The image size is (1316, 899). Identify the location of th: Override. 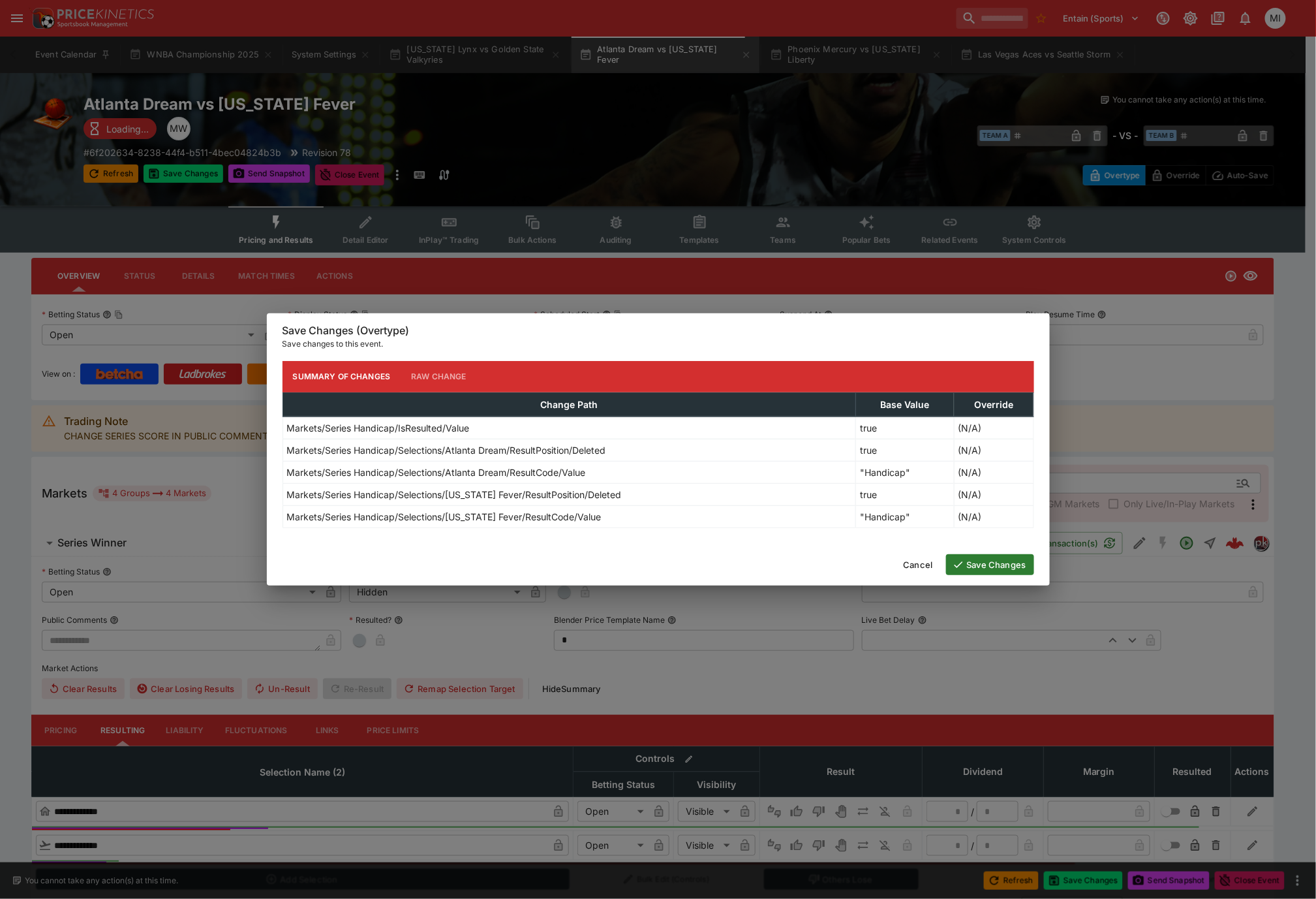
(994, 404).